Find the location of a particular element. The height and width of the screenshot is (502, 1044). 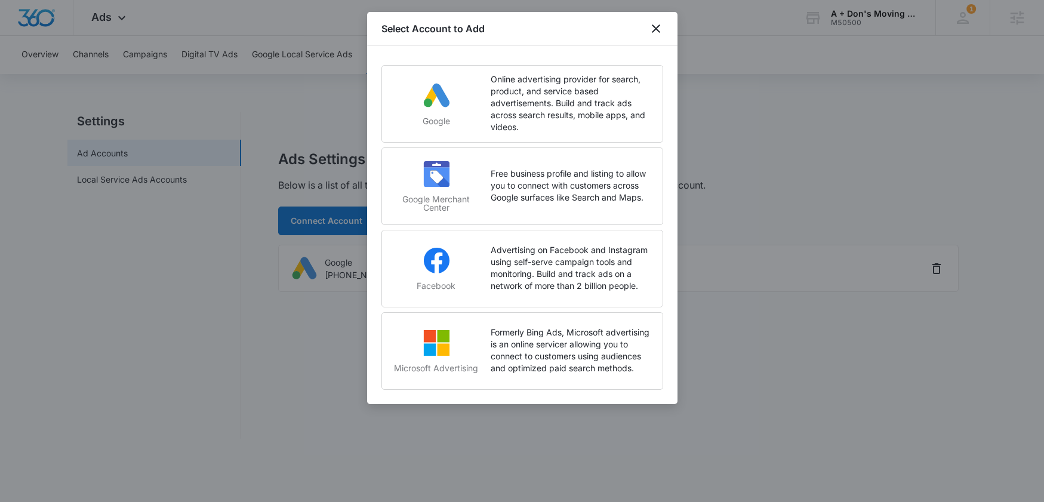

button: Google Merchant CenterFree business profile and listing to allow you to connect with customers ac... is located at coordinates (522, 186).